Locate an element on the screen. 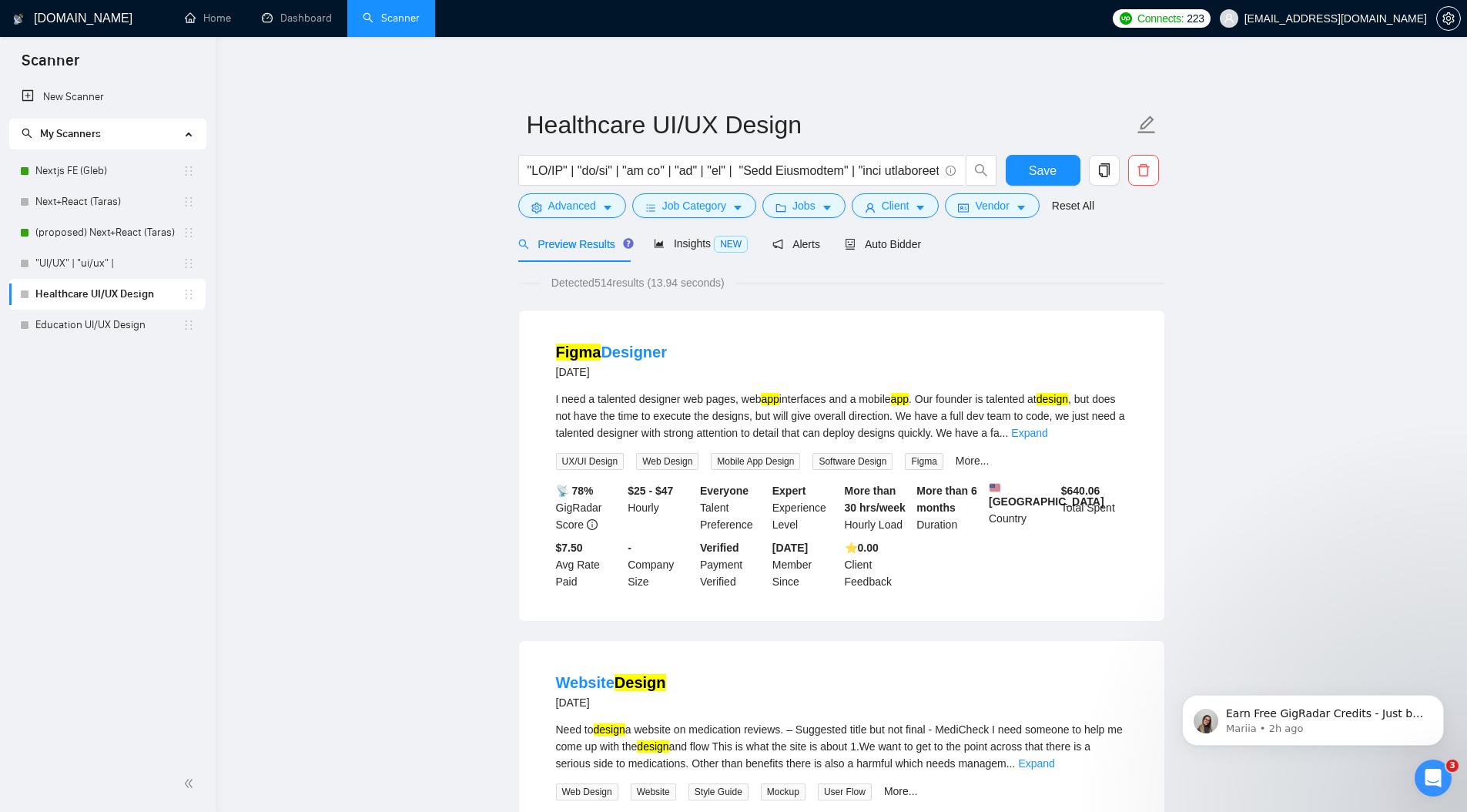  b: 📡 78% is located at coordinates (575, 491).